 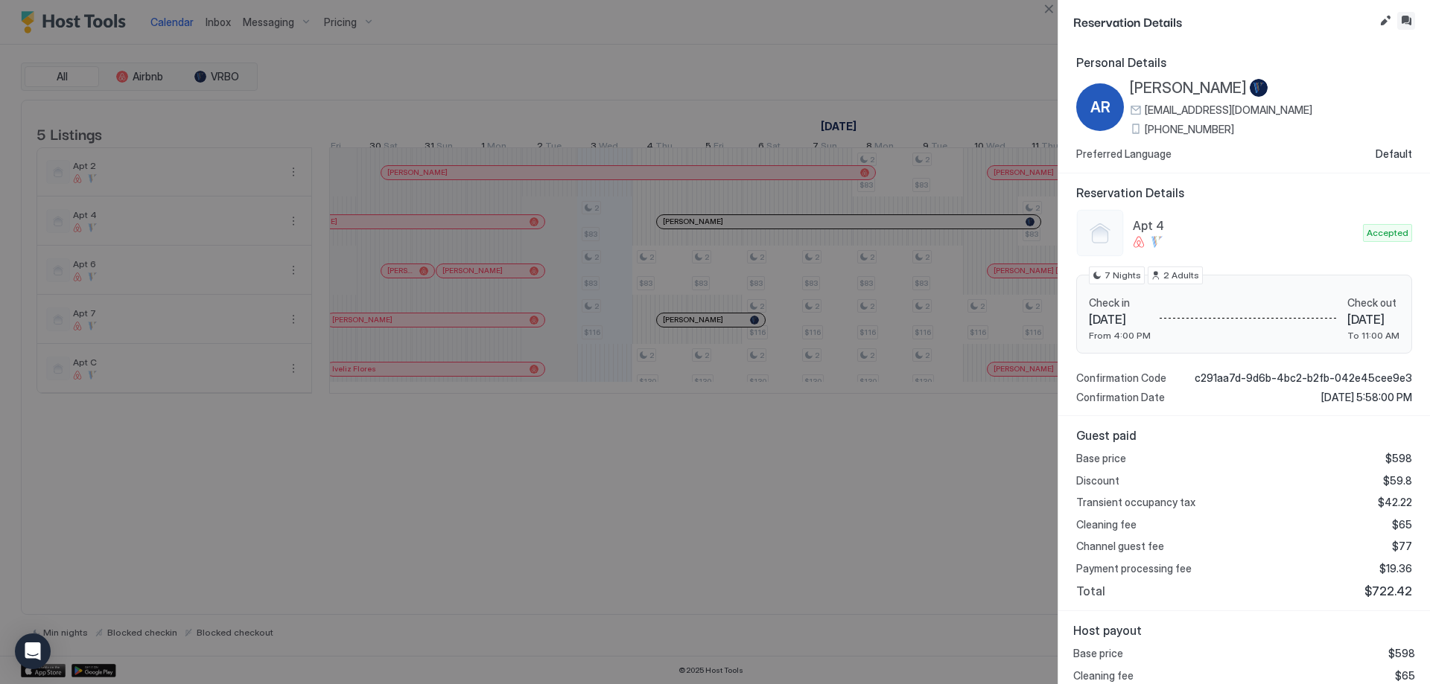 What do you see at coordinates (1134, 569) in the screenshot?
I see `span: Payment processing fee` at bounding box center [1134, 569].